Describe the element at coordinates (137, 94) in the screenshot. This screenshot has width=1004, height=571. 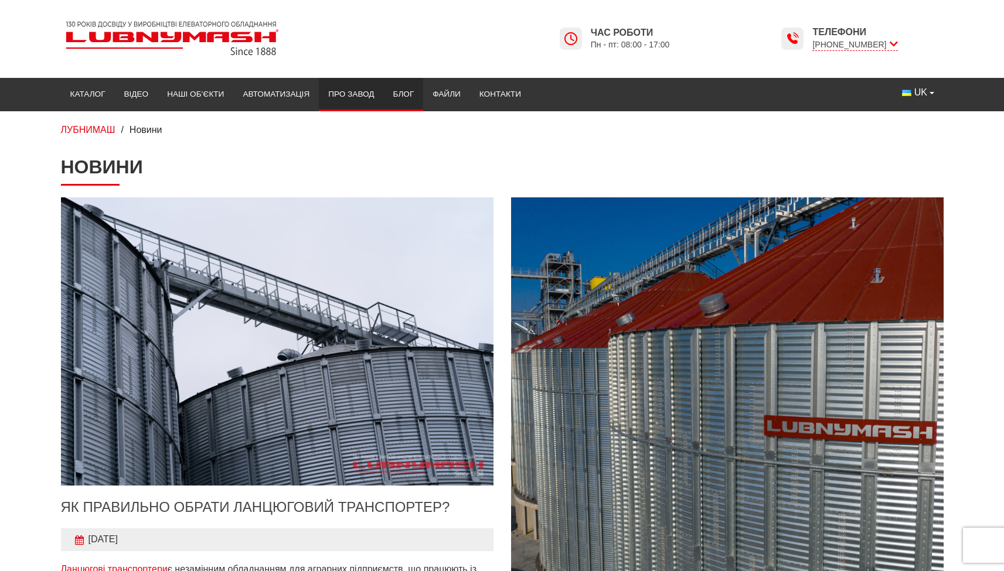
I see `a: Відео` at that location.